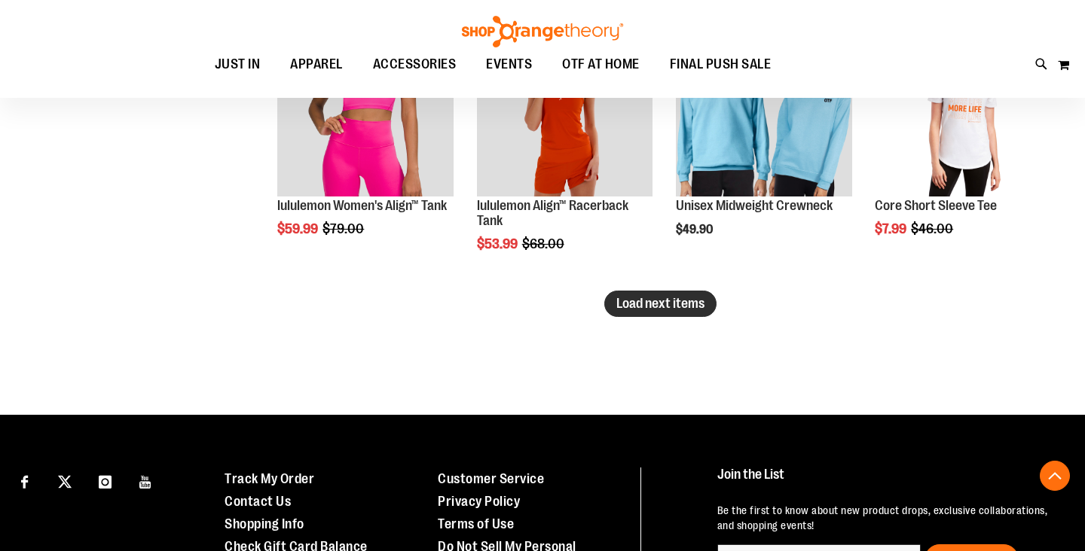 The height and width of the screenshot is (551, 1085). I want to click on a: lululemon Women's Align™ Tank, so click(362, 206).